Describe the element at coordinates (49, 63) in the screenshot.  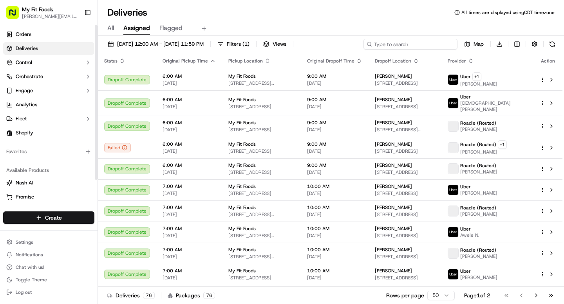
I see `button: Control` at that location.